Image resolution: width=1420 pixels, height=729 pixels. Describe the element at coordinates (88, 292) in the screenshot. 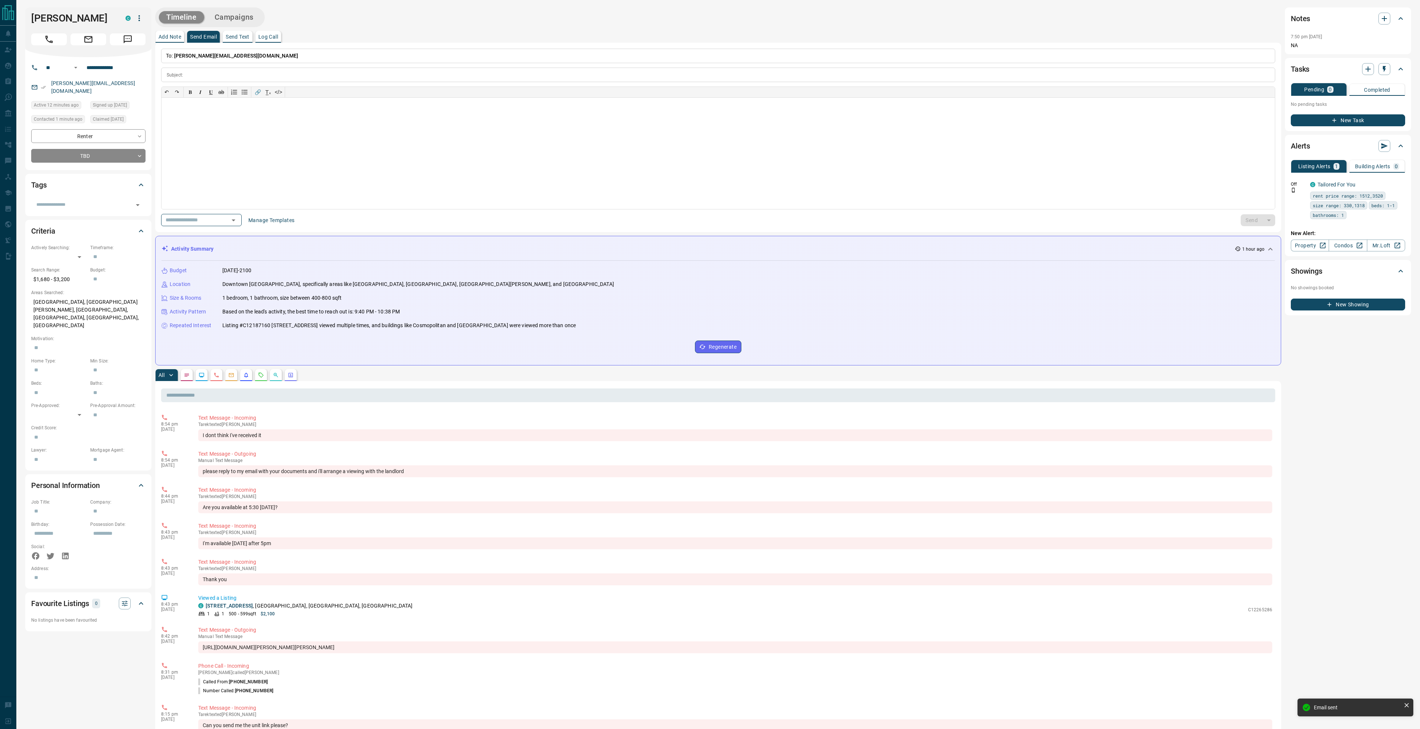

I see `p: Areas Searched:` at that location.